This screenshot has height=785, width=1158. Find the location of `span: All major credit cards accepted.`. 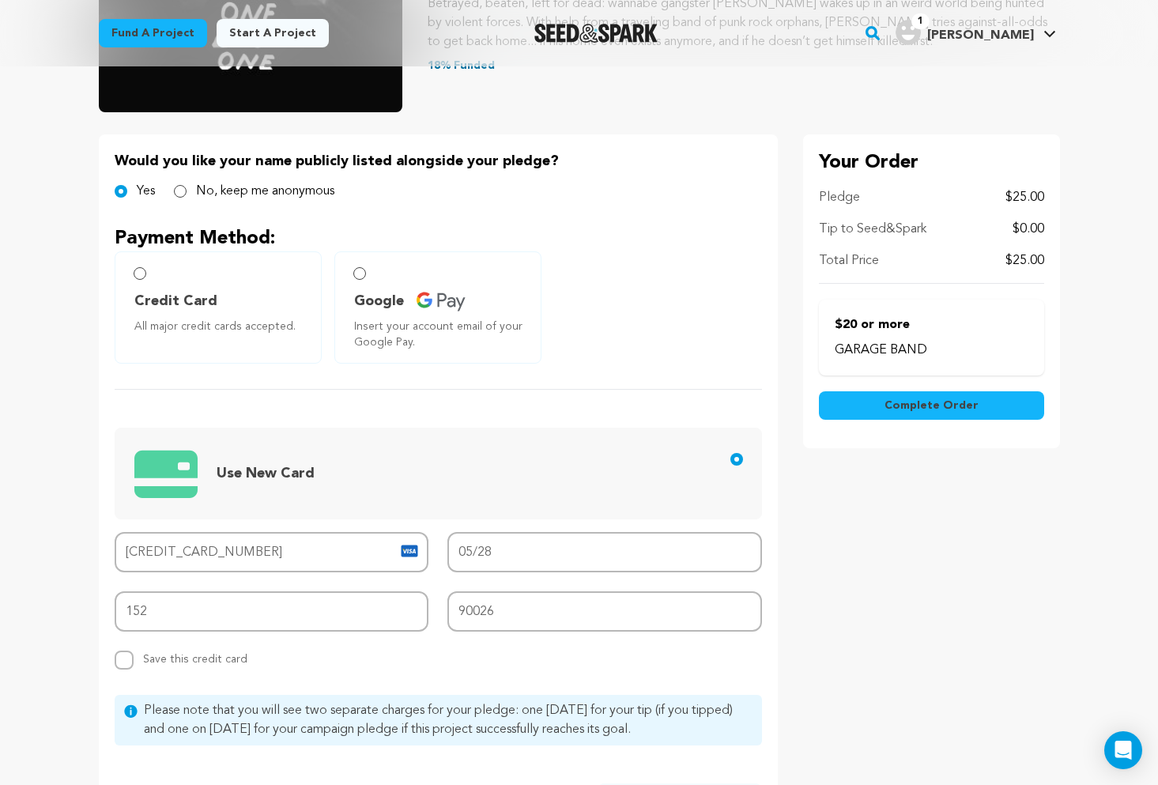

span: All major credit cards accepted. is located at coordinates (221, 327).